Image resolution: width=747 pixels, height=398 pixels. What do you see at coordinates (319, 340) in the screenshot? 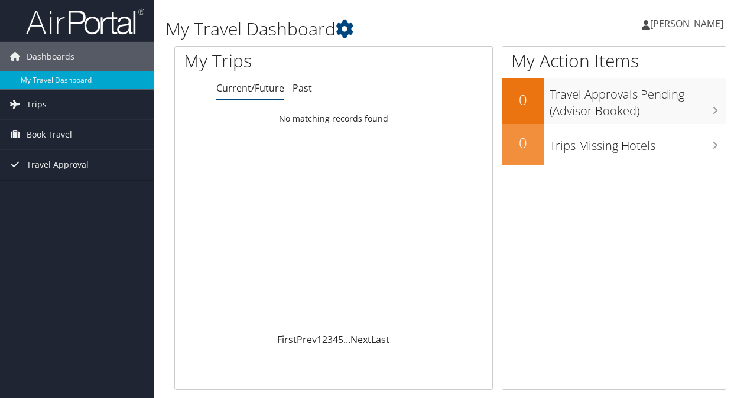
I see `a: 1` at bounding box center [319, 340].